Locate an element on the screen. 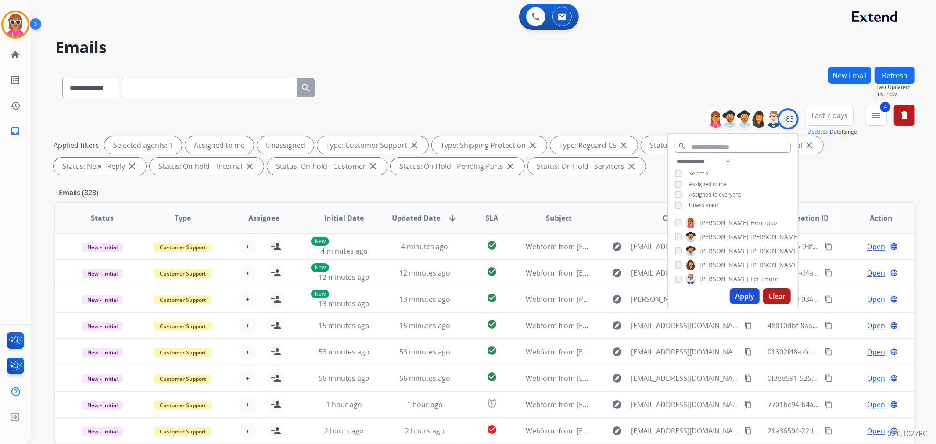  mat-icon: search is located at coordinates (682, 146).